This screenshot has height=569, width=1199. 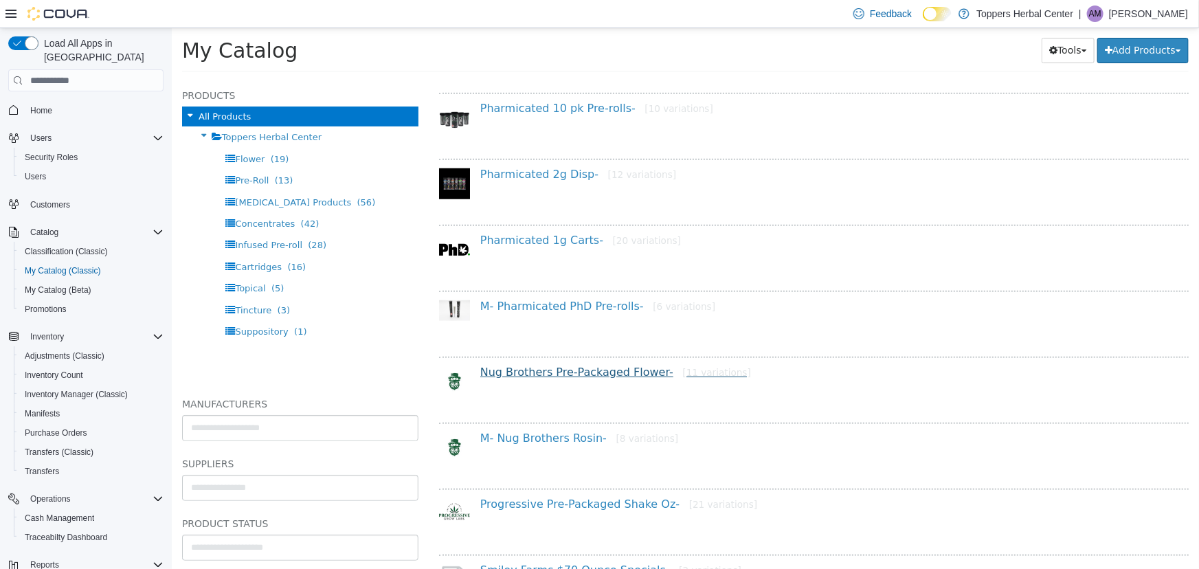 I want to click on span: Tincture, so click(x=81, y=282).